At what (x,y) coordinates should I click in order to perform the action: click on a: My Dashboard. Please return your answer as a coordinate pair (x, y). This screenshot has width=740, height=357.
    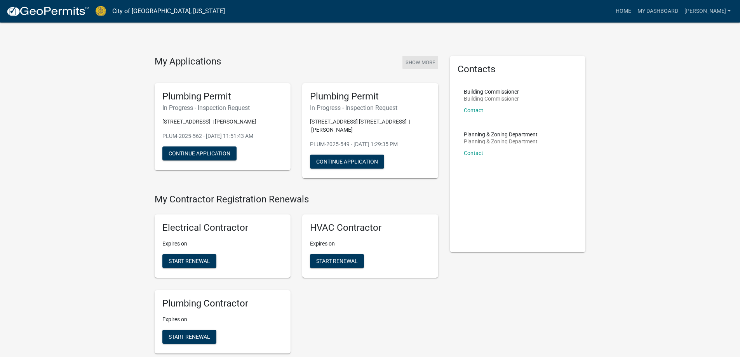
    Looking at the image, I should click on (657, 11).